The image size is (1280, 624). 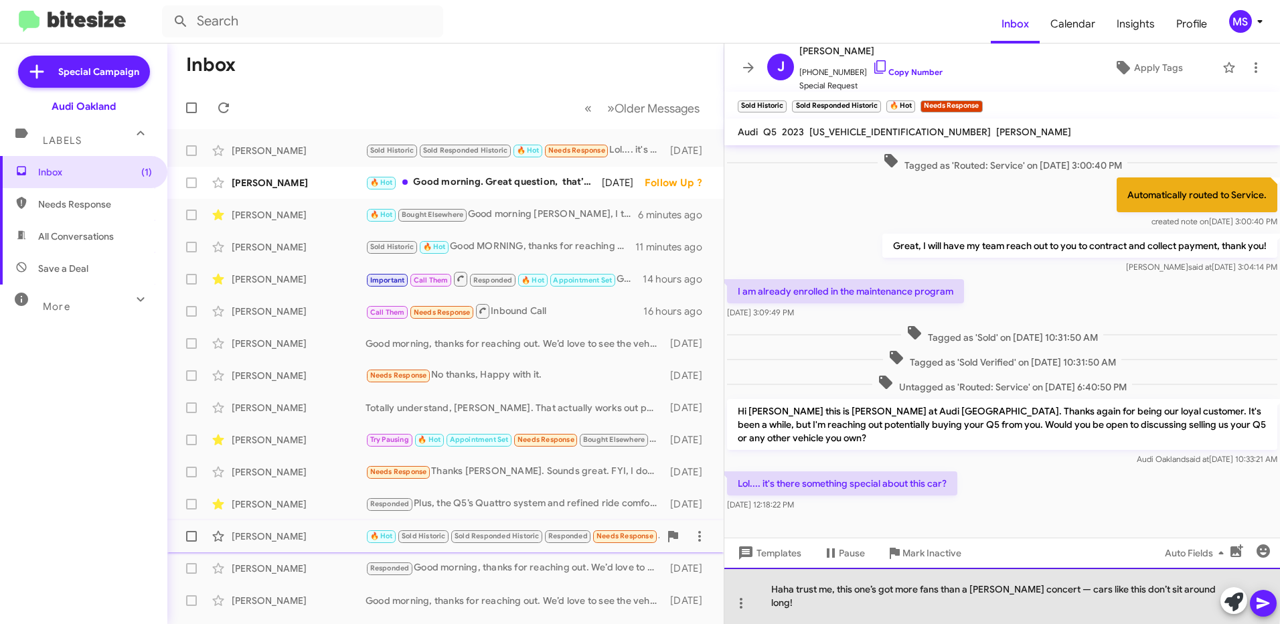 What do you see at coordinates (1197, 553) in the screenshot?
I see `span: Auto Fields` at bounding box center [1197, 553].